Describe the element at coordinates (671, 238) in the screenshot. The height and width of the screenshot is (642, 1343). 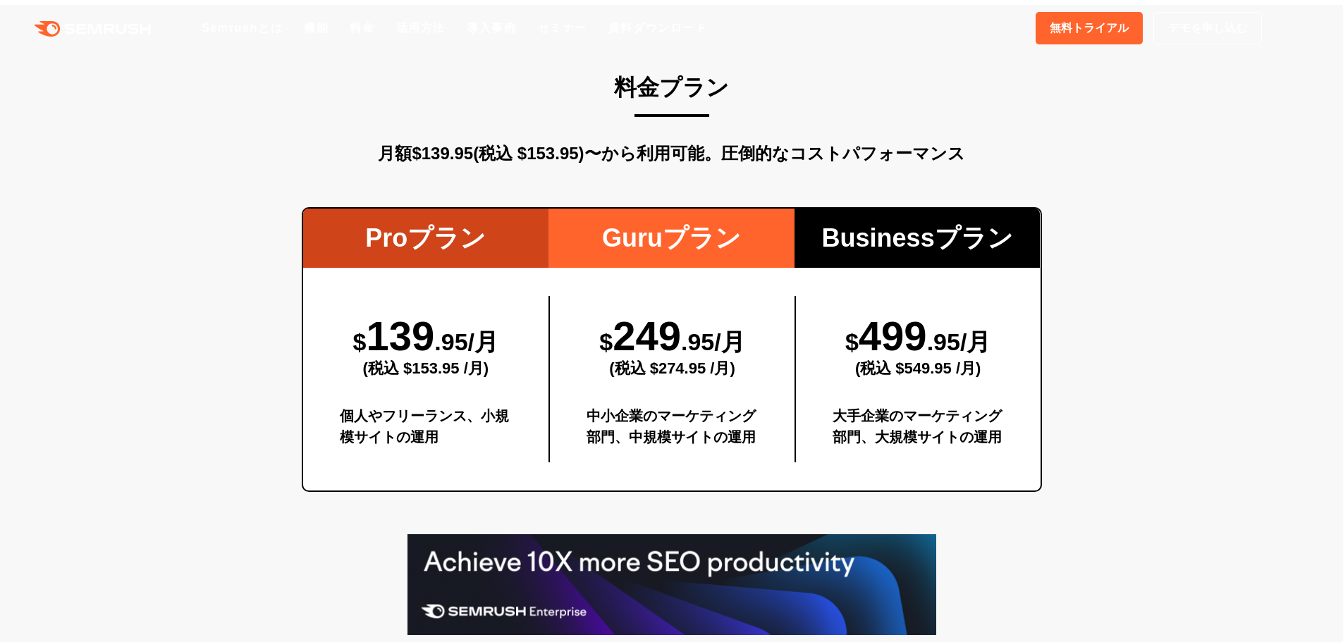
I see `div: Guruプラン` at that location.